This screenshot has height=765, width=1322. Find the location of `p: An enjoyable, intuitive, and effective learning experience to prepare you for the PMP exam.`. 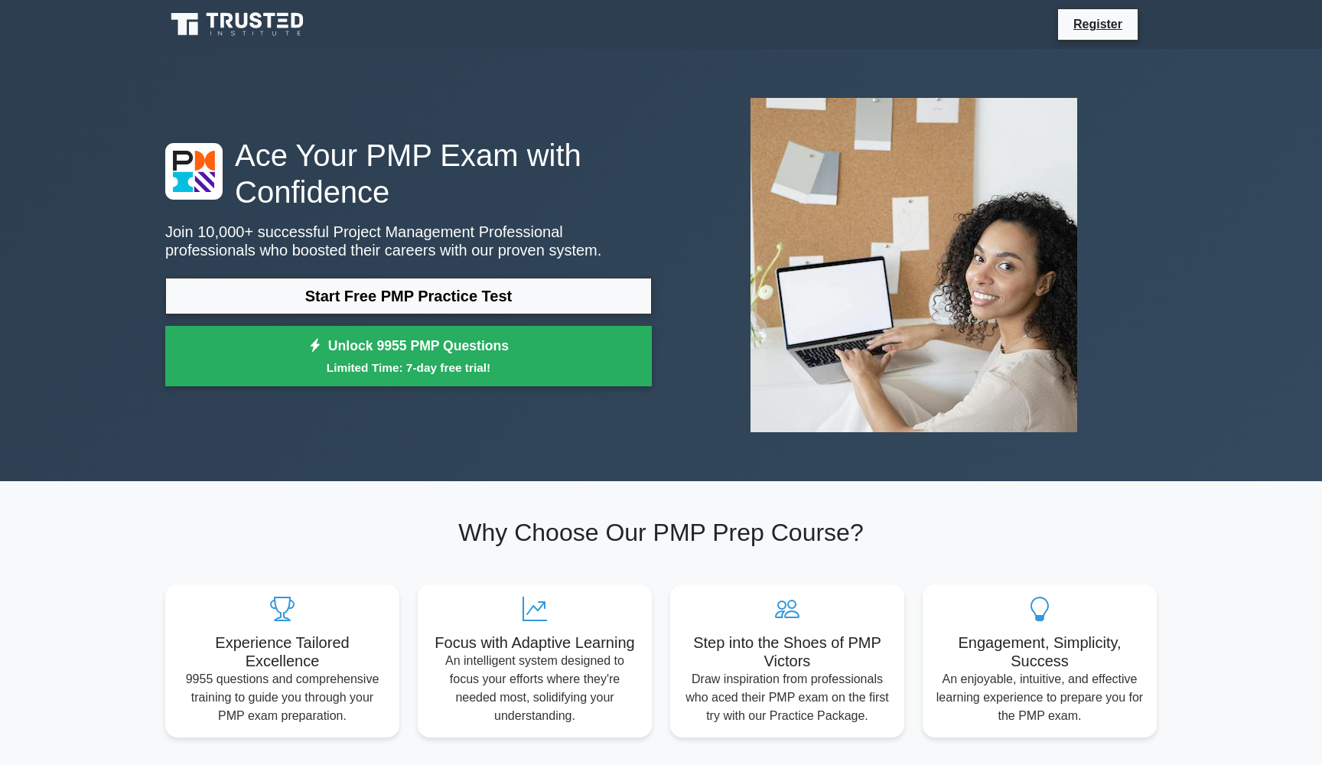

p: An enjoyable, intuitive, and effective learning experience to prepare you for the PMP exam. is located at coordinates (1040, 698).